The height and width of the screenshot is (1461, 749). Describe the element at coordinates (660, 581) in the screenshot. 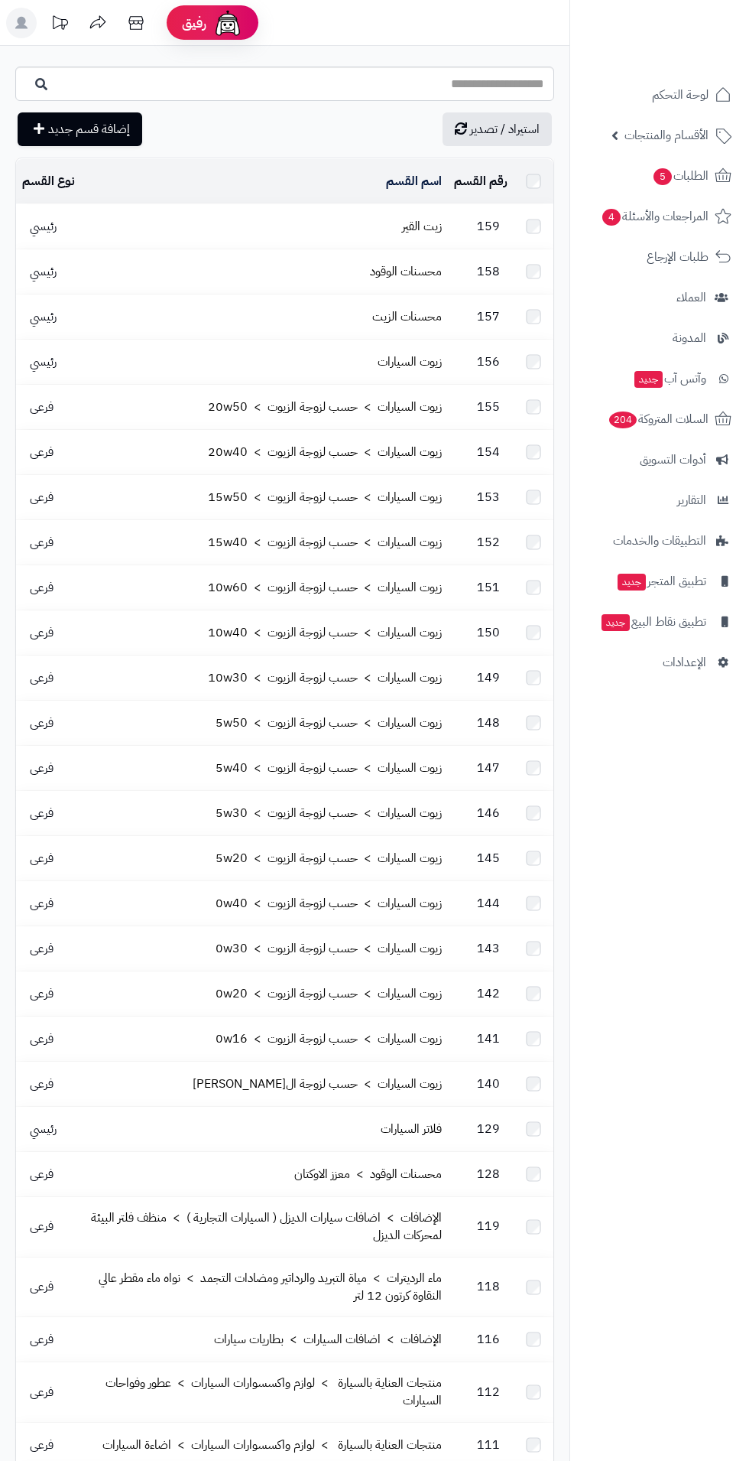

I see `a: تطبيق المتجرجديد` at that location.